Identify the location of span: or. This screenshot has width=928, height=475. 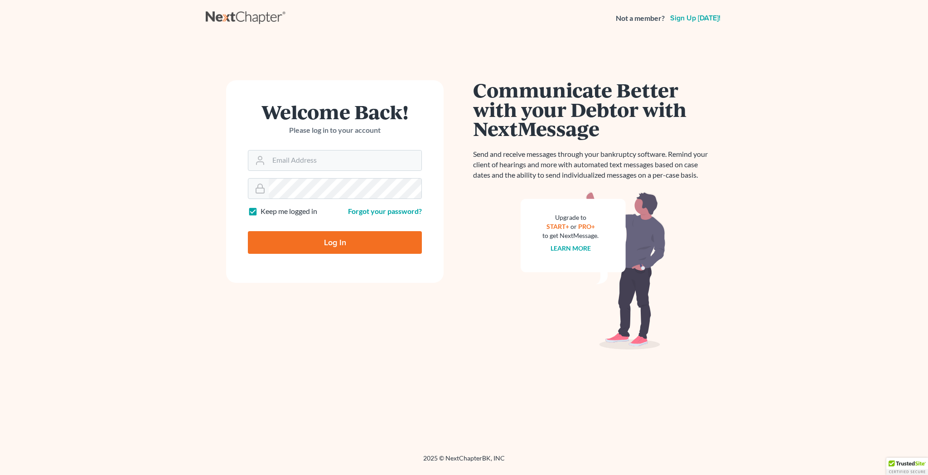
(573, 226).